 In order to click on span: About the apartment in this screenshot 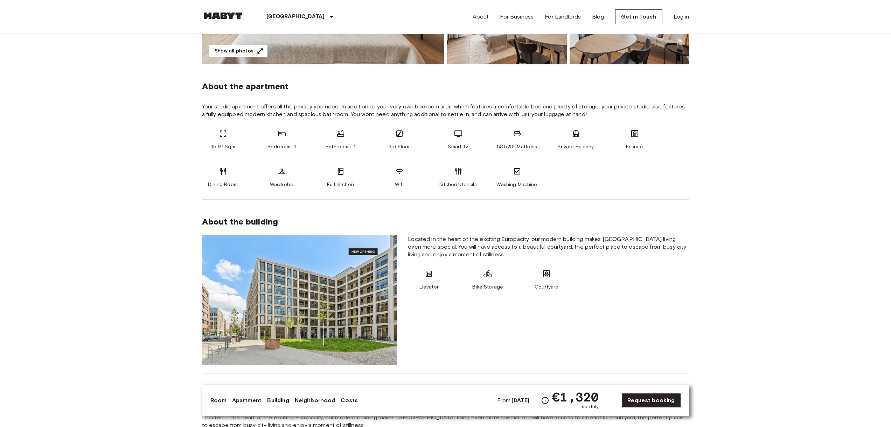, I will do `click(245, 86)`.